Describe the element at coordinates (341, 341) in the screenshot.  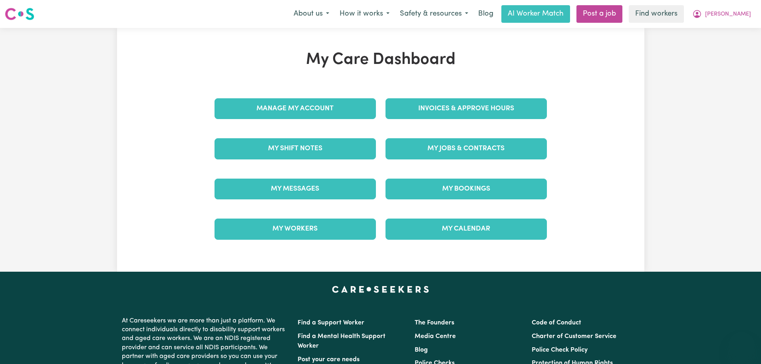
I see `a: Find a Mental Health Support Worker` at that location.